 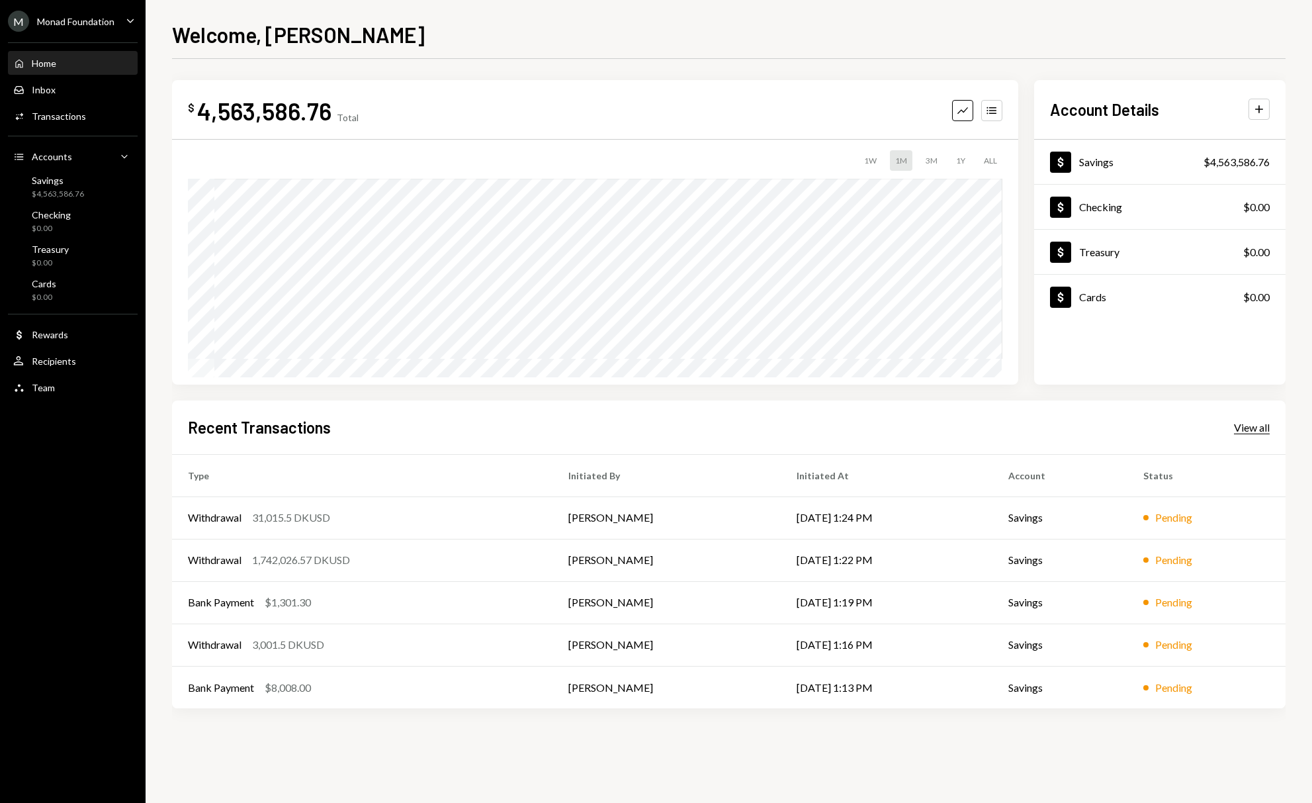 I want to click on div: Home, so click(x=44, y=63).